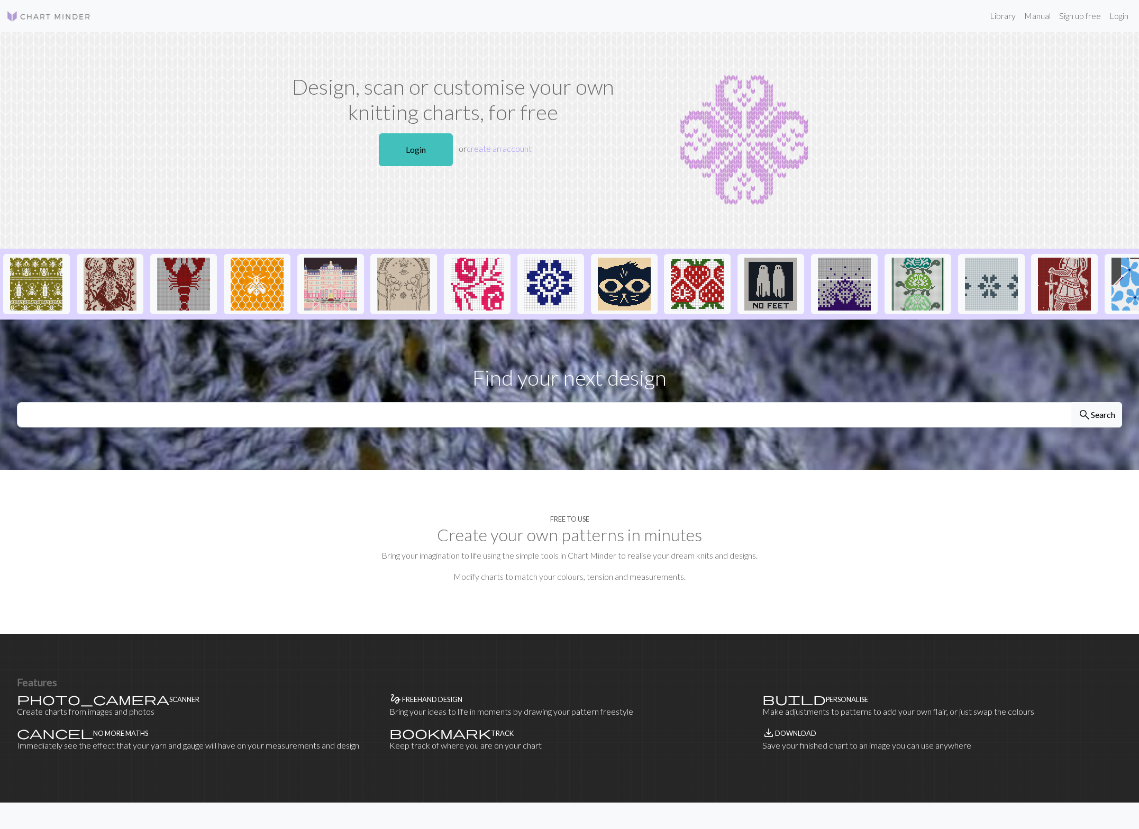  I want to click on span: cancel, so click(55, 733).